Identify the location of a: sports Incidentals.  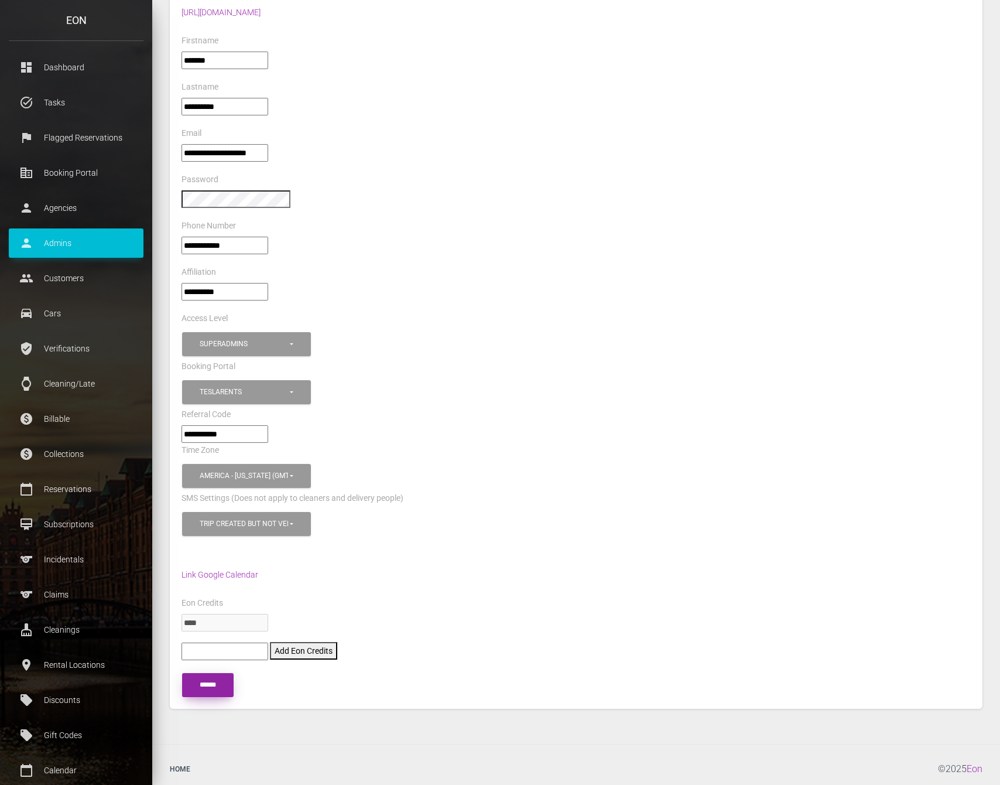
(76, 559).